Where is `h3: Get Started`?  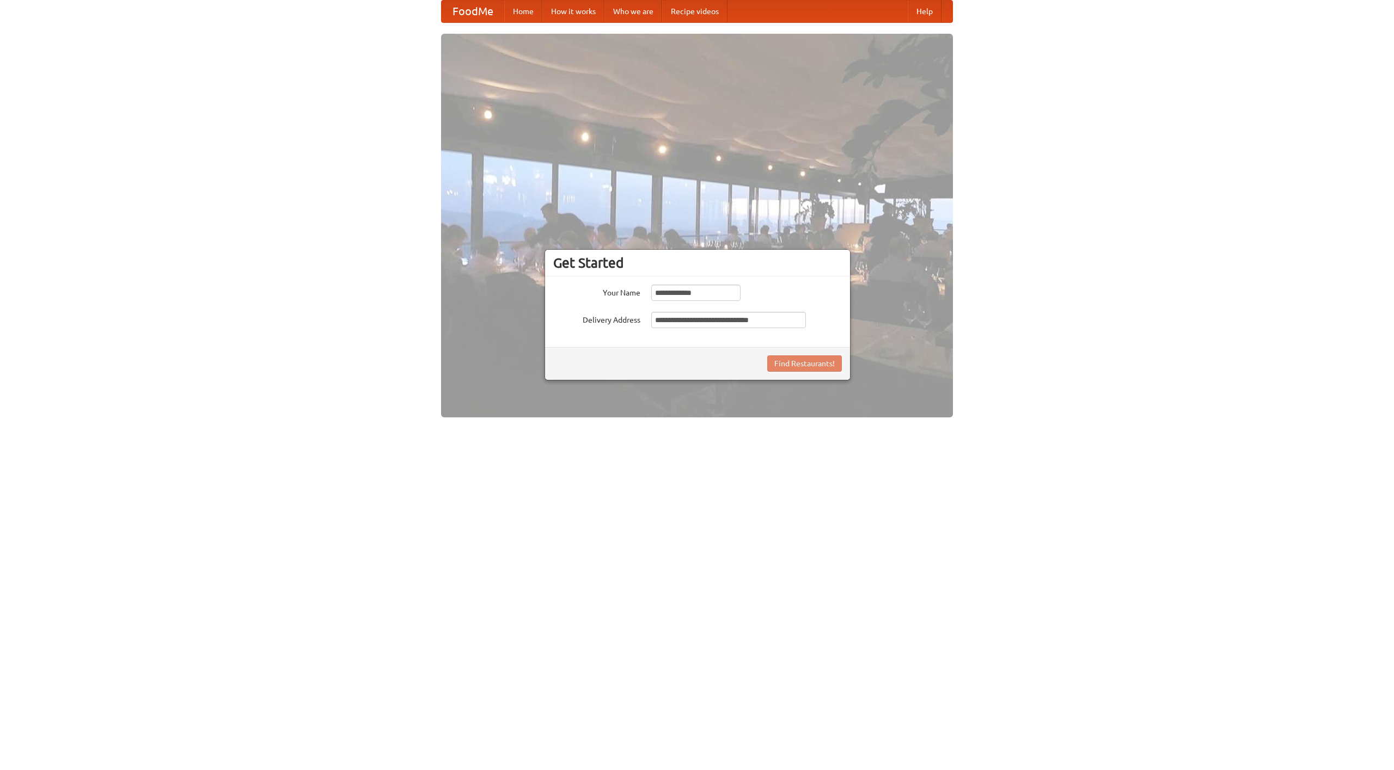 h3: Get Started is located at coordinates (697, 263).